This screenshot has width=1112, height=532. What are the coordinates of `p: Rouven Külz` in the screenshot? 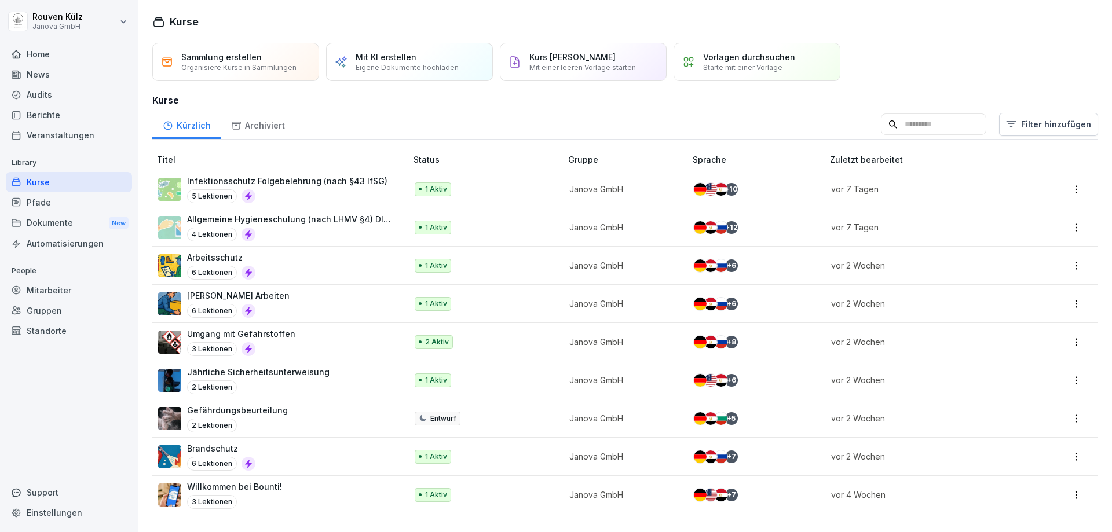 It's located at (57, 17).